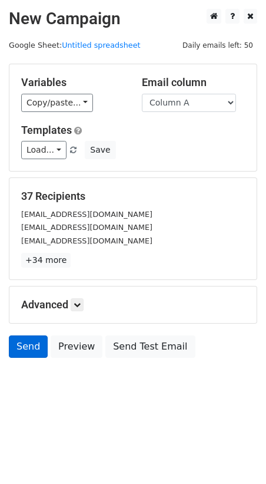  Describe the element at coordinates (72, 82) in the screenshot. I see `h5: Variables` at that location.